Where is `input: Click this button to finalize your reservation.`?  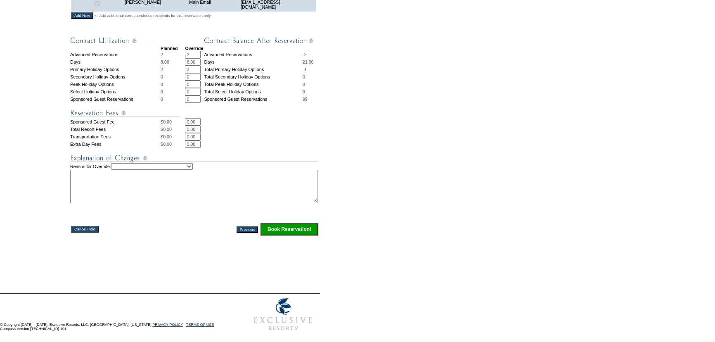
input: Click this button to finalize your reservation. is located at coordinates (289, 229).